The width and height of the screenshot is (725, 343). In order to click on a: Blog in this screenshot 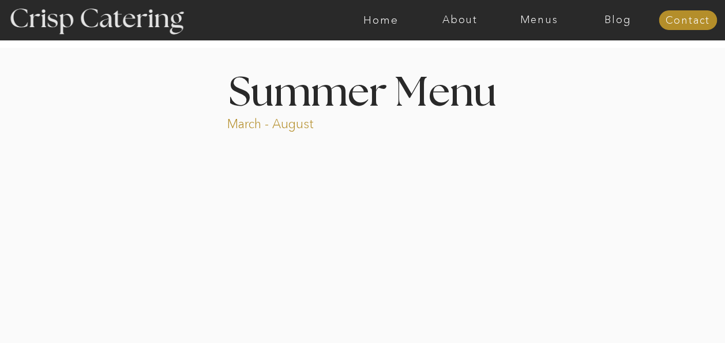, I will do `click(618, 20)`.